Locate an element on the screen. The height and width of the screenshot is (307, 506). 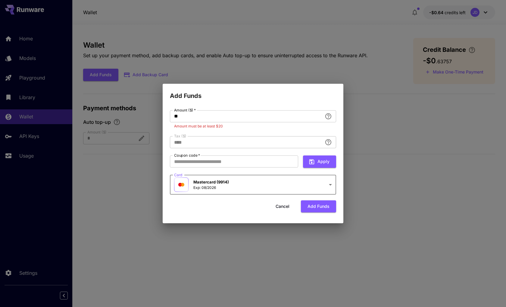
p: Amount must be at least $20 is located at coordinates (253, 126).